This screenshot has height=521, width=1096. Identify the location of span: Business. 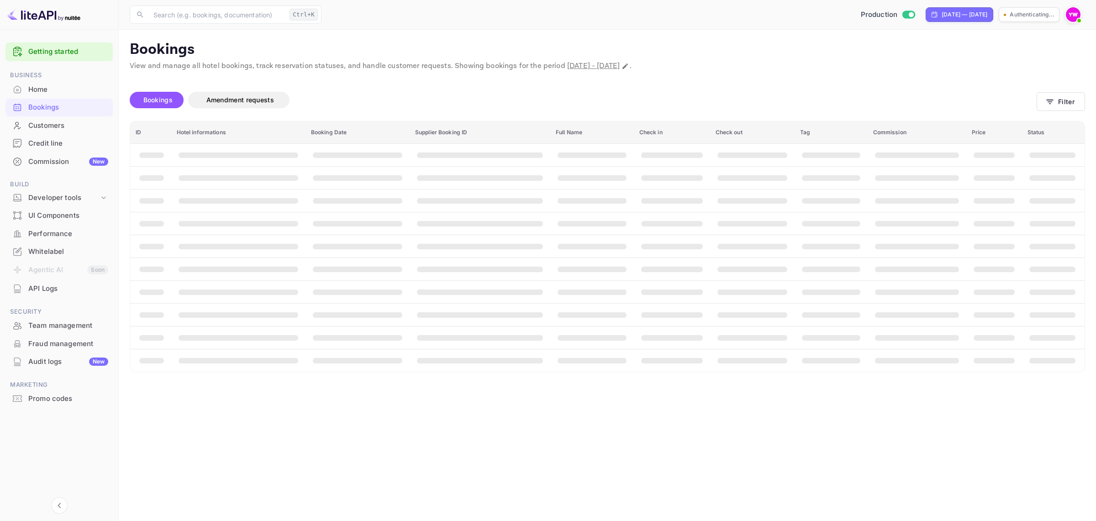
(59, 75).